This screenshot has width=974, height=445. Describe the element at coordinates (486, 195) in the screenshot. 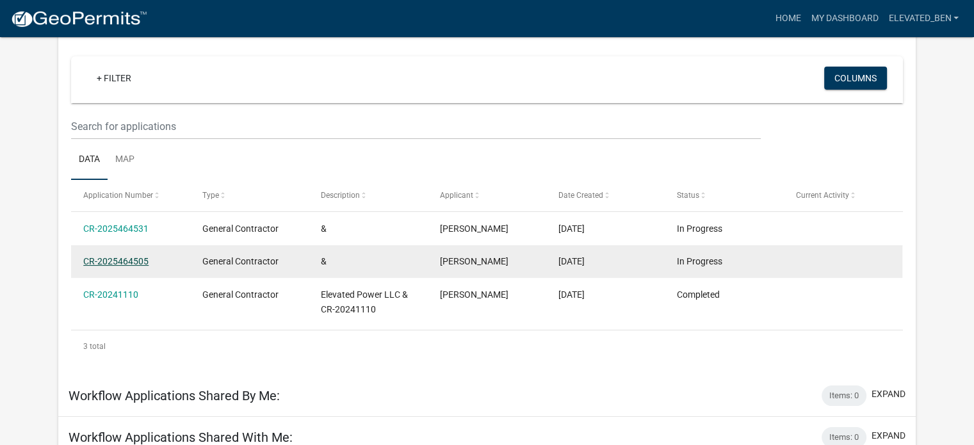

I see `datatable-header-cell: Applicant` at that location.